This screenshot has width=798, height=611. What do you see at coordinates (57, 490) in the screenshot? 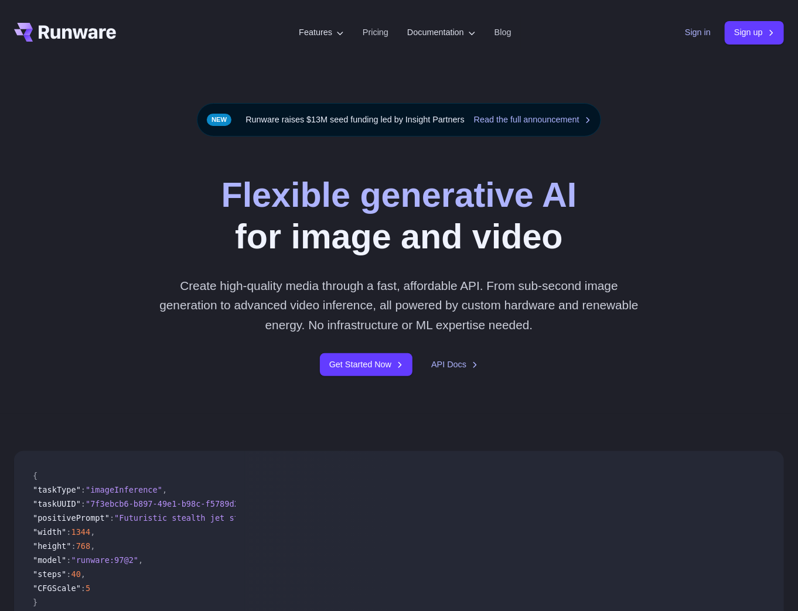
I see `span: "taskType"` at bounding box center [57, 490].